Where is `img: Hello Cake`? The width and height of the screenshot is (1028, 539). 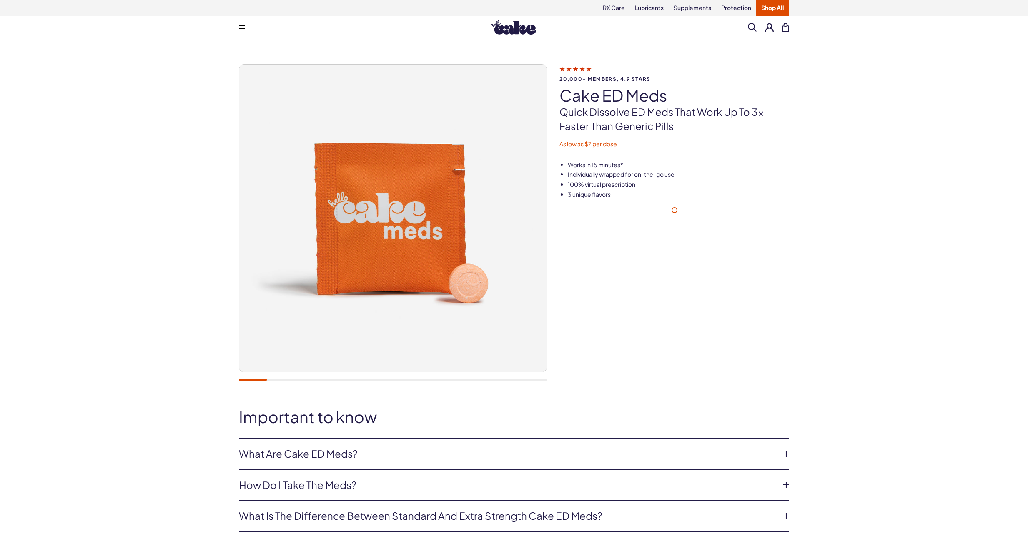
img: Hello Cake is located at coordinates (513, 28).